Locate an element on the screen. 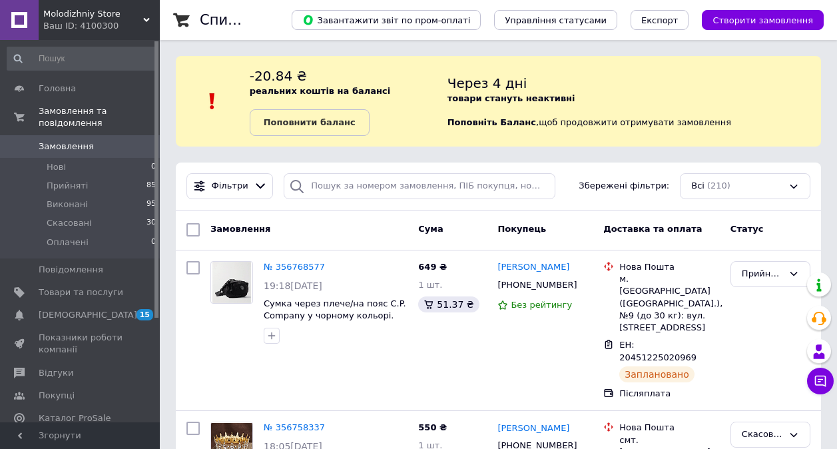  span: Експорт is located at coordinates (660, 20).